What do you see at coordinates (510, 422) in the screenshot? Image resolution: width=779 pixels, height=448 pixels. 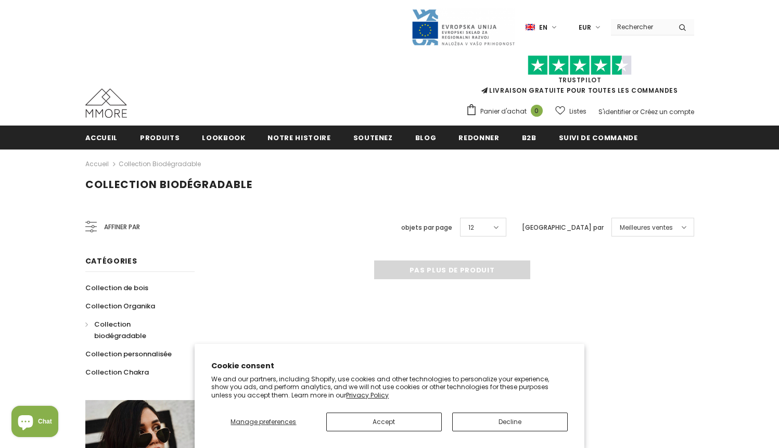 I see `button: Decline` at bounding box center [510, 422].